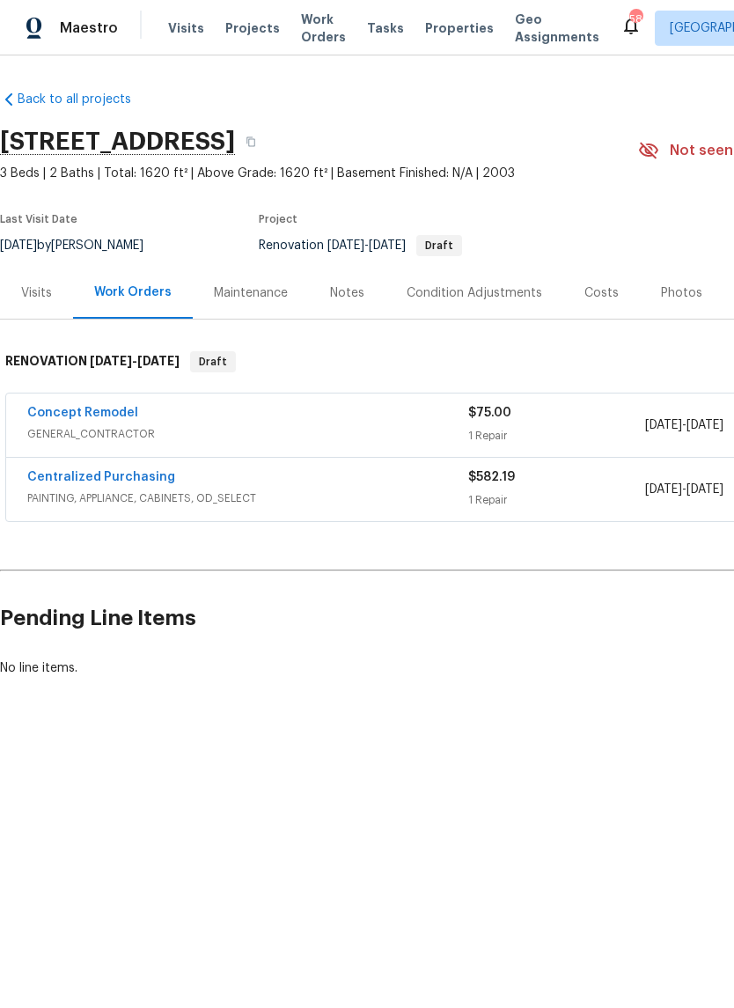 Image resolution: width=734 pixels, height=1008 pixels. Describe the element at coordinates (557, 28) in the screenshot. I see `span: Geo Assignments` at that location.